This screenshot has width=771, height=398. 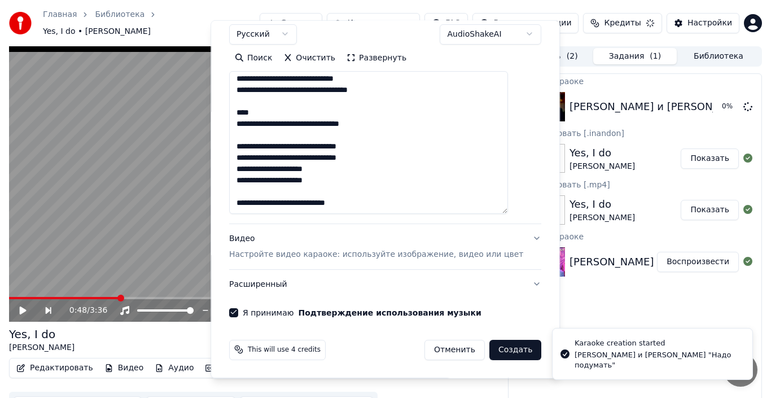 What do you see at coordinates (284, 349) in the screenshot?
I see `span: This will use 4 credits` at bounding box center [284, 349].